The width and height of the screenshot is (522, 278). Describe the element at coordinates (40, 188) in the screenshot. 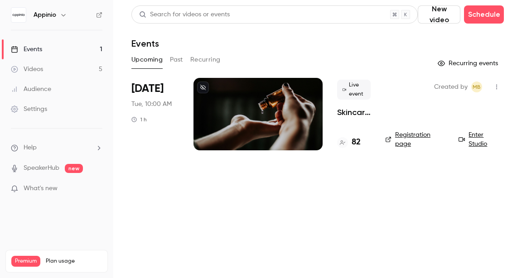

I see `span: What's new` at that location.